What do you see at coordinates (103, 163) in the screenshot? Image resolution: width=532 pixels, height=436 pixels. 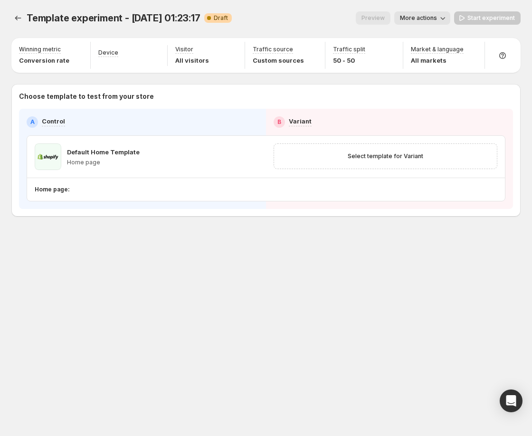 I see `p: Home page` at bounding box center [103, 163].